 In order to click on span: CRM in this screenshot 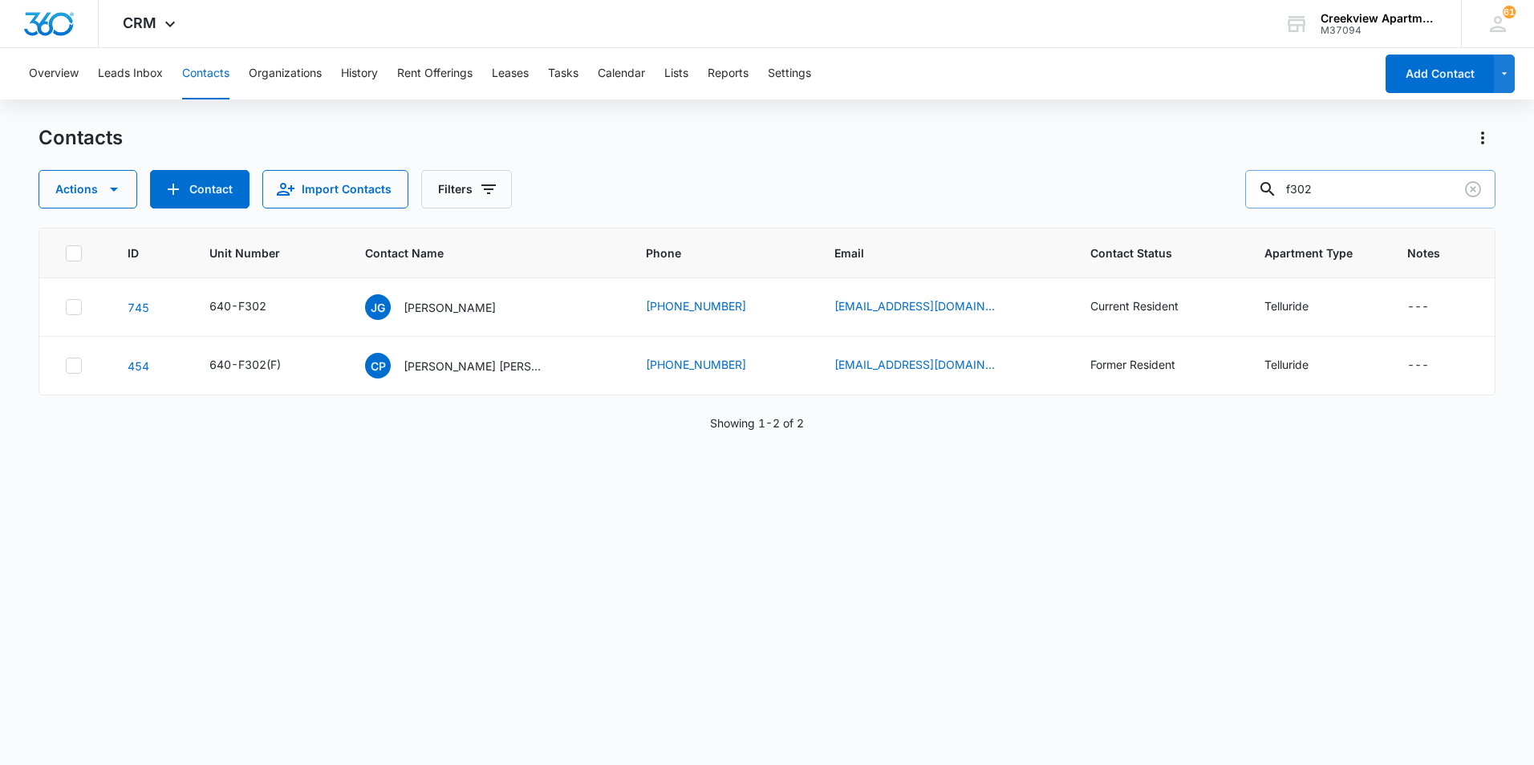, I will do `click(140, 22)`.